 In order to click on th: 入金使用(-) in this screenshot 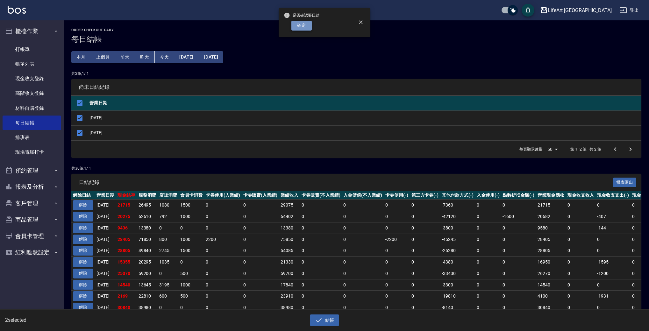, I will do `click(488, 196)`.